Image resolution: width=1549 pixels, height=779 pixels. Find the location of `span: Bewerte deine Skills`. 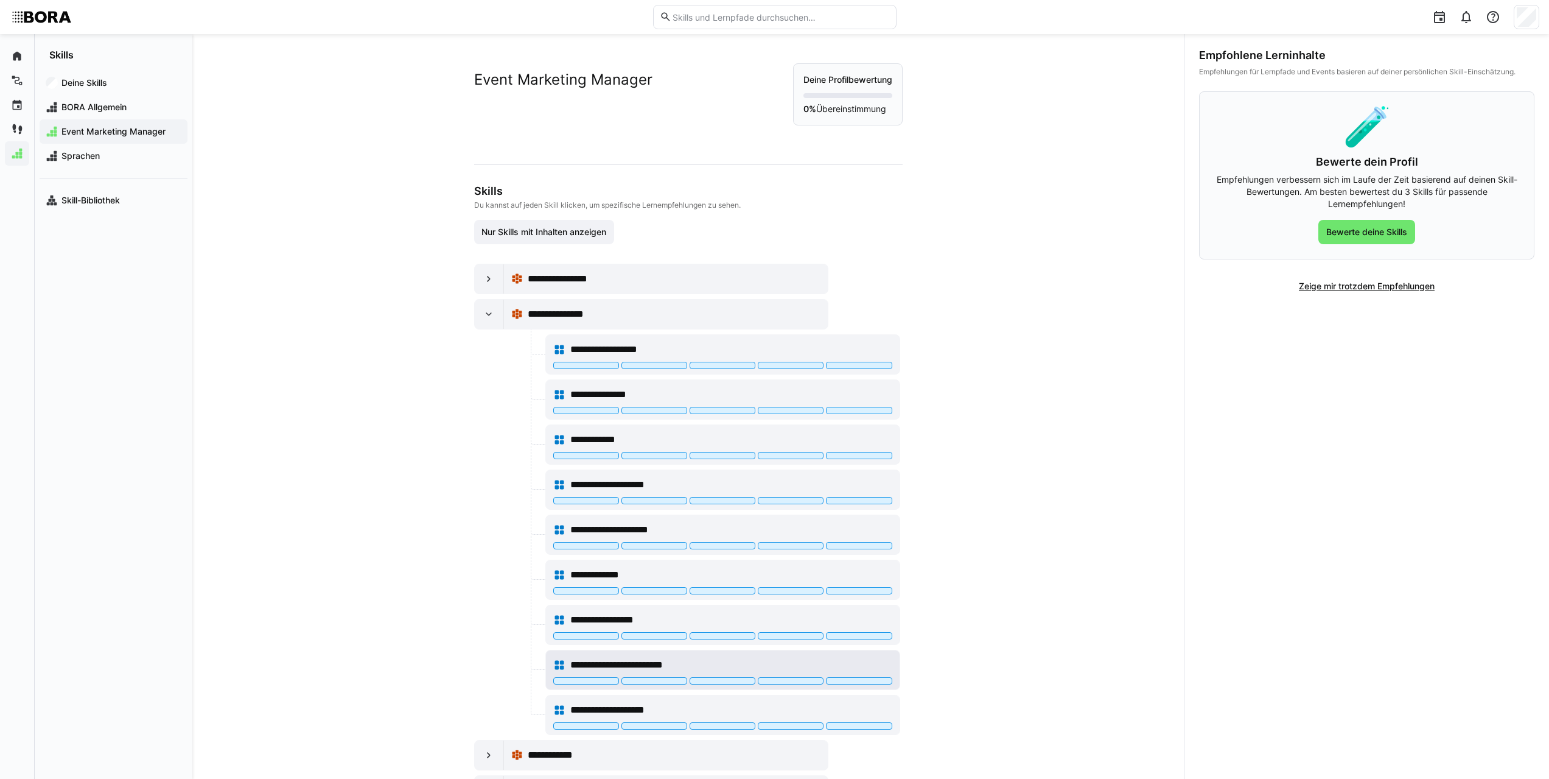

span: Bewerte deine Skills is located at coordinates (1367, 232).